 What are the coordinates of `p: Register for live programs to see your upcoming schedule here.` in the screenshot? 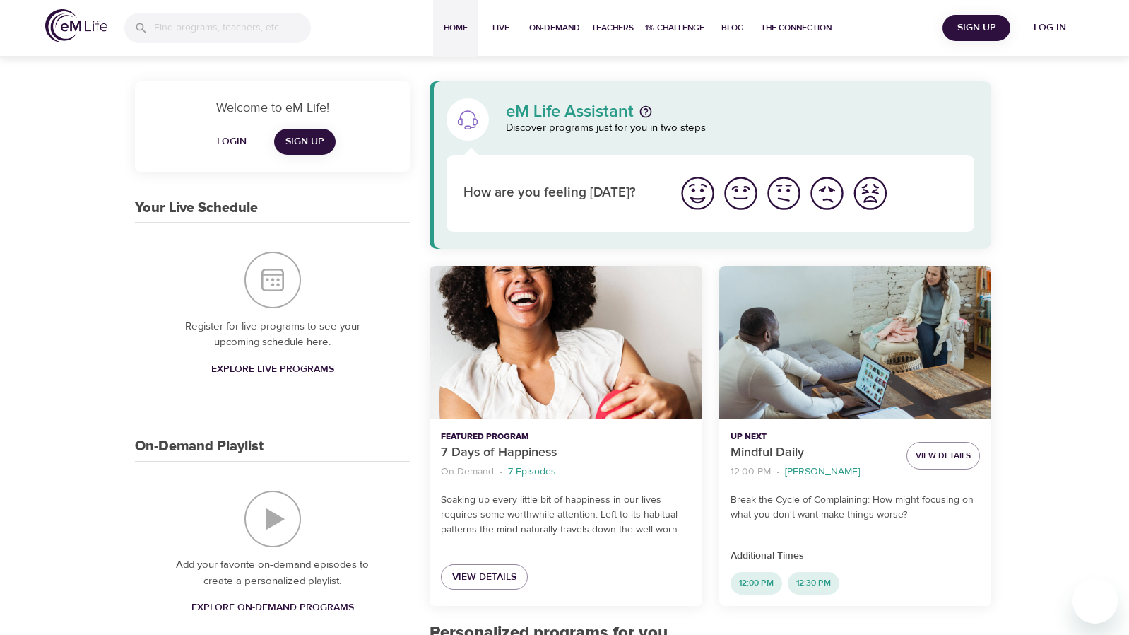 It's located at (272, 334).